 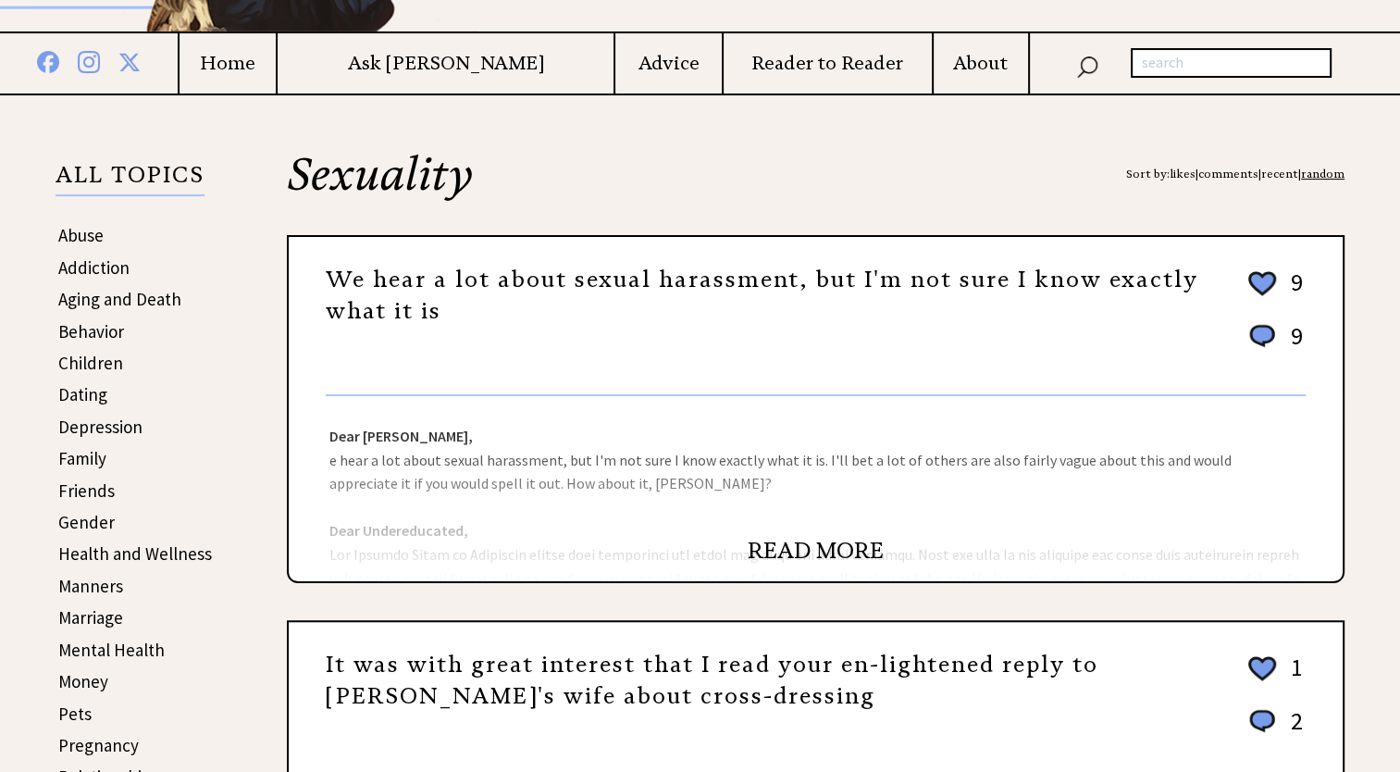 What do you see at coordinates (91, 331) in the screenshot?
I see `a: Behavior` at bounding box center [91, 331].